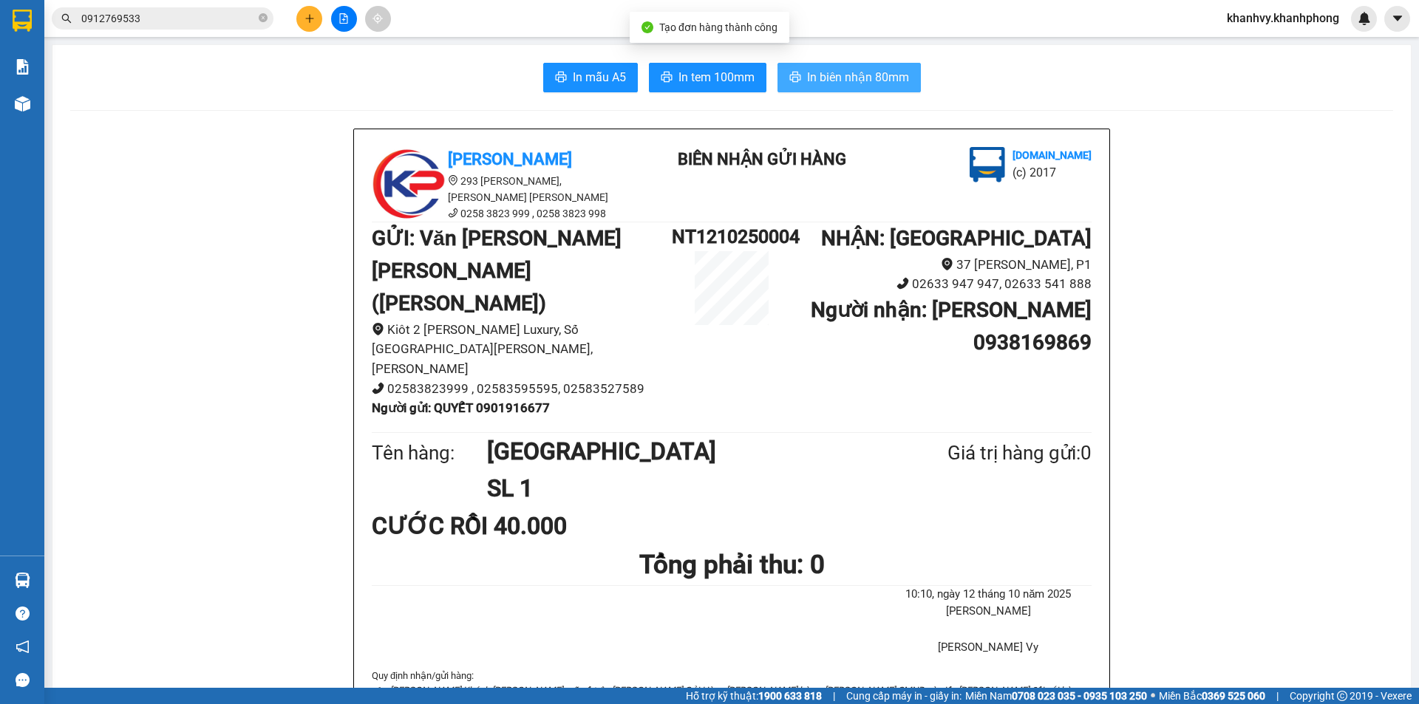 Image resolution: width=1419 pixels, height=704 pixels. I want to click on span: Hỗ trợ kỹ thuật:, so click(754, 696).